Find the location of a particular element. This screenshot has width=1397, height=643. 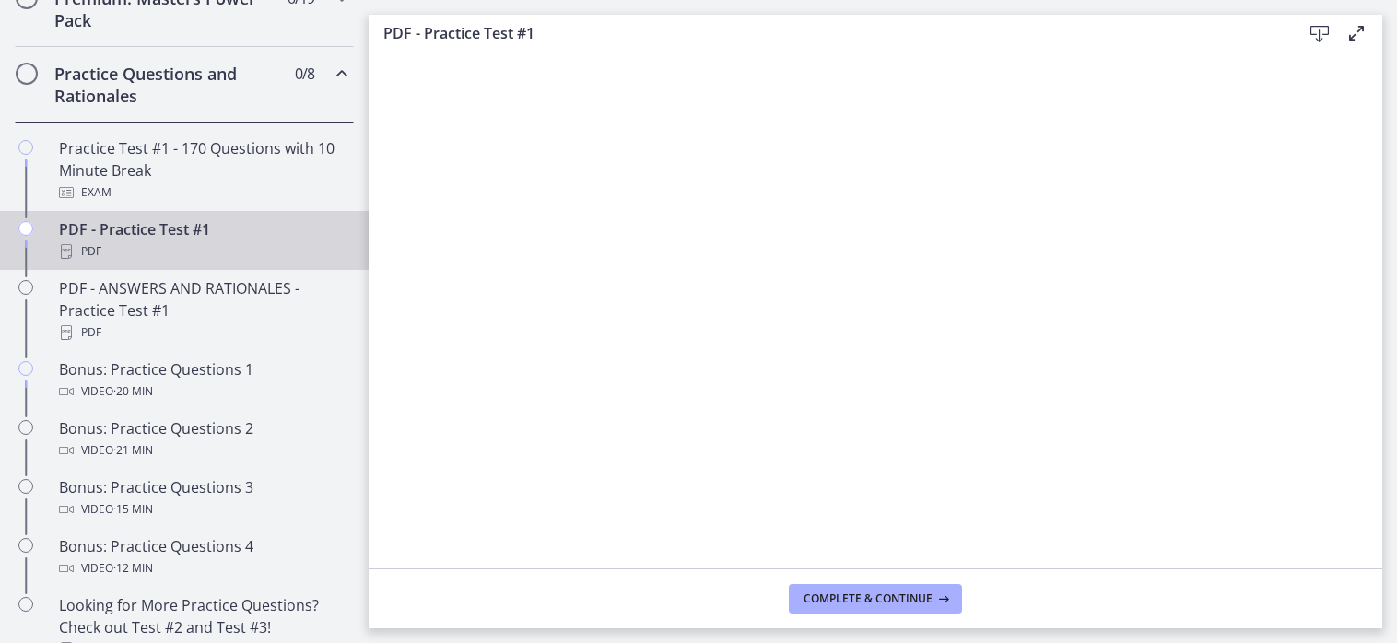

span: · 15 min is located at coordinates (133, 510).